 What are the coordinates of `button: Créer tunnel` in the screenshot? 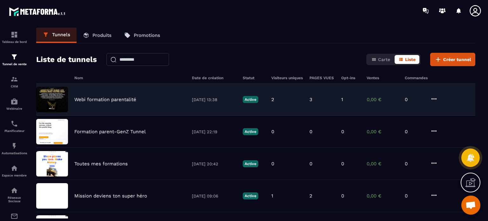 It's located at (452, 59).